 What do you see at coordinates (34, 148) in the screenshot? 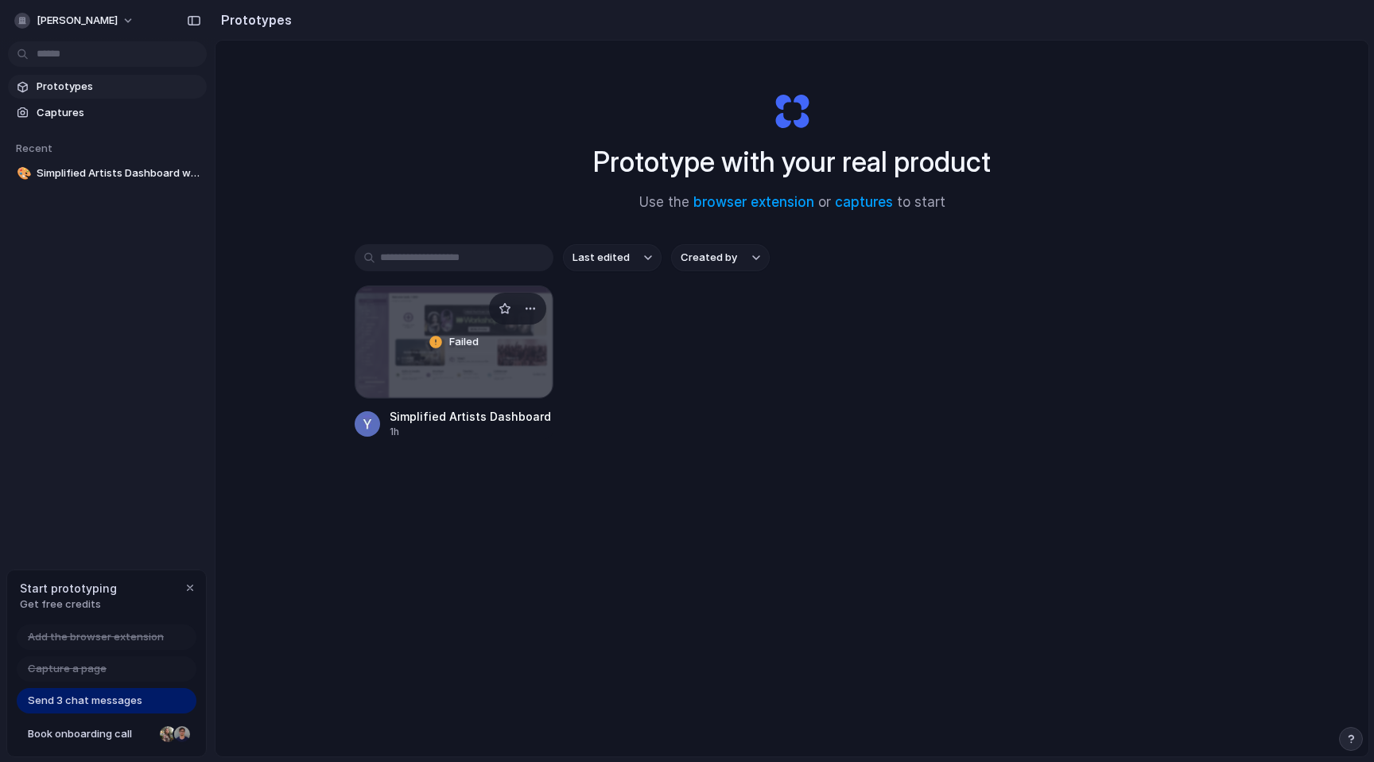
I see `span: Recent` at bounding box center [34, 148].